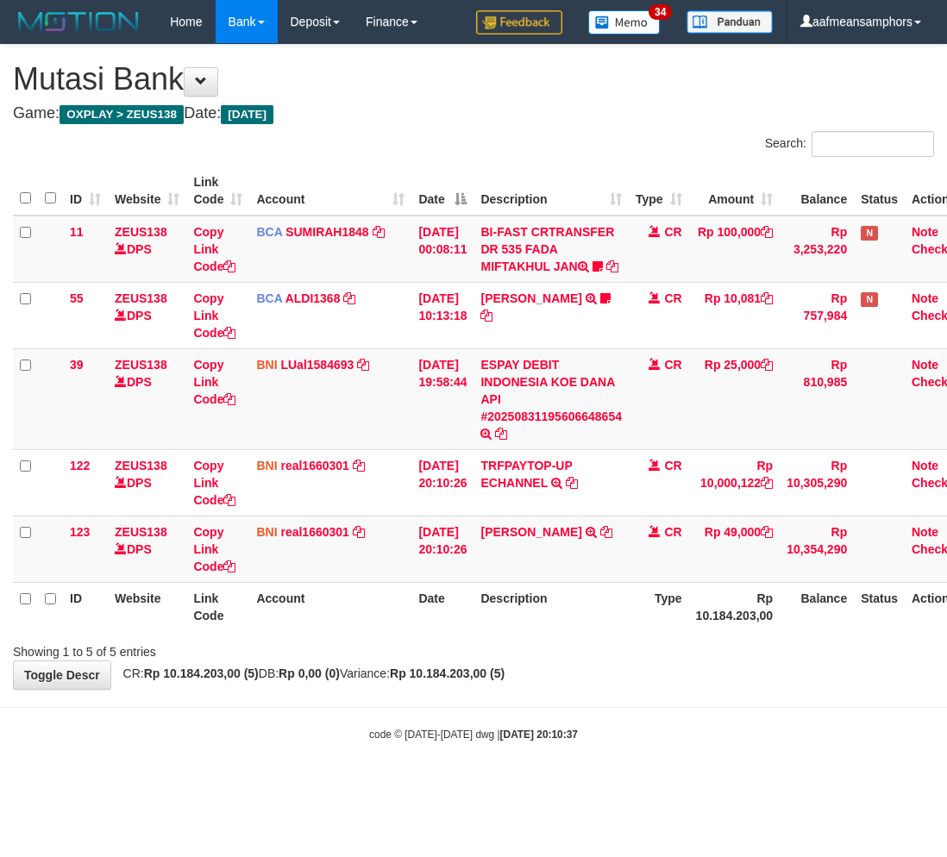 The image size is (947, 857). I want to click on td: Rp 10,354,290, so click(817, 549).